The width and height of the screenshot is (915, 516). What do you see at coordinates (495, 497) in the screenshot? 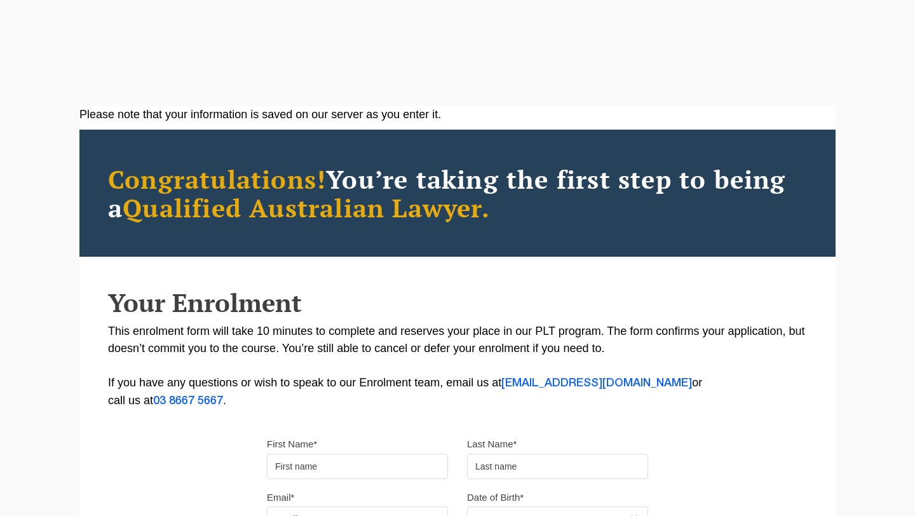
I see `label: Date of Birth*` at bounding box center [495, 497].